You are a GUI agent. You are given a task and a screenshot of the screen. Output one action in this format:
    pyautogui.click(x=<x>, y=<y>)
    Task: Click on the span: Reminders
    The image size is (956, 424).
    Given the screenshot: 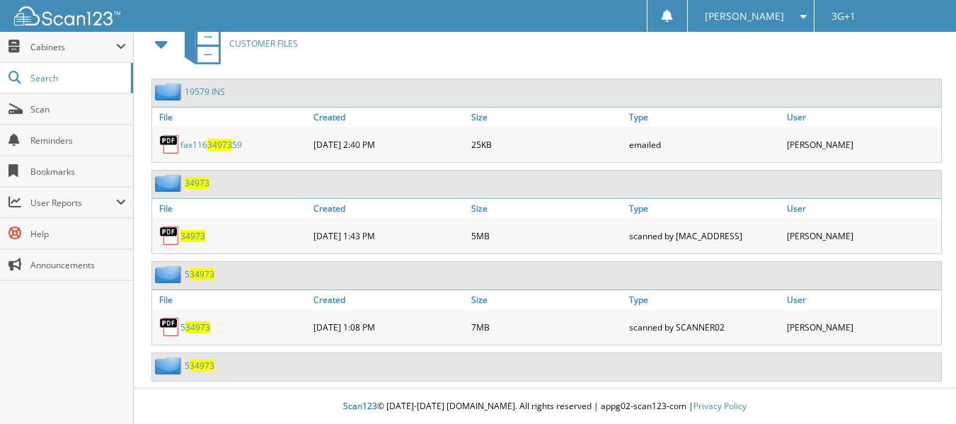 What is the action you would take?
    pyautogui.click(x=78, y=140)
    